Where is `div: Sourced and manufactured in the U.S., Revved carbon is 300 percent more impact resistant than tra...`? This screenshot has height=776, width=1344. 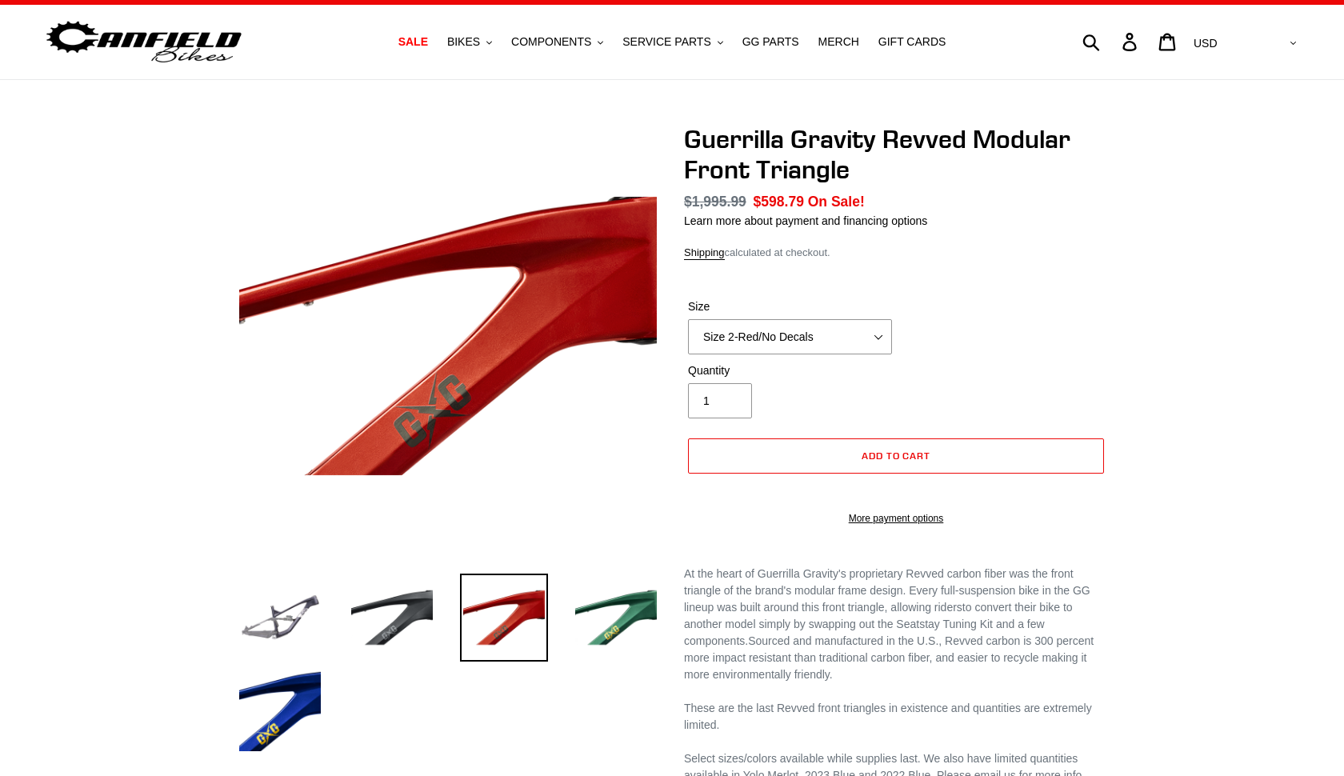
div: Sourced and manufactured in the U.S., Revved carbon is 300 percent more impact resistant than tra... is located at coordinates (896, 624).